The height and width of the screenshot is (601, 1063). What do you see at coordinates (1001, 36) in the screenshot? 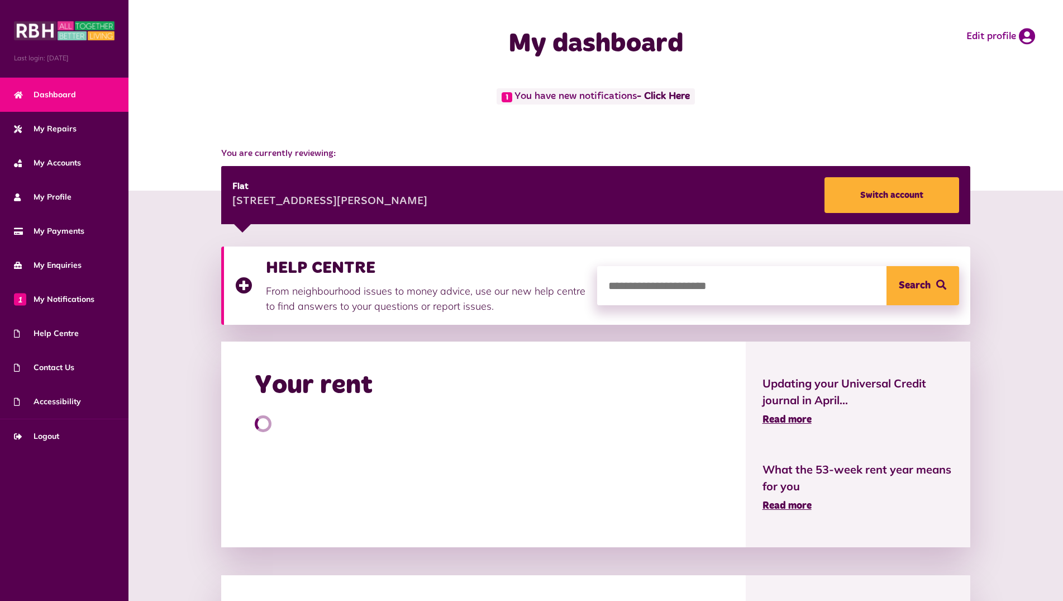
I see `a: Edit profile` at bounding box center [1001, 36].